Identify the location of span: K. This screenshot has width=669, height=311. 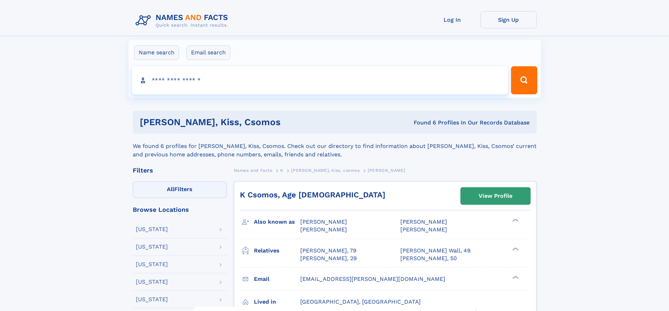
(282, 171).